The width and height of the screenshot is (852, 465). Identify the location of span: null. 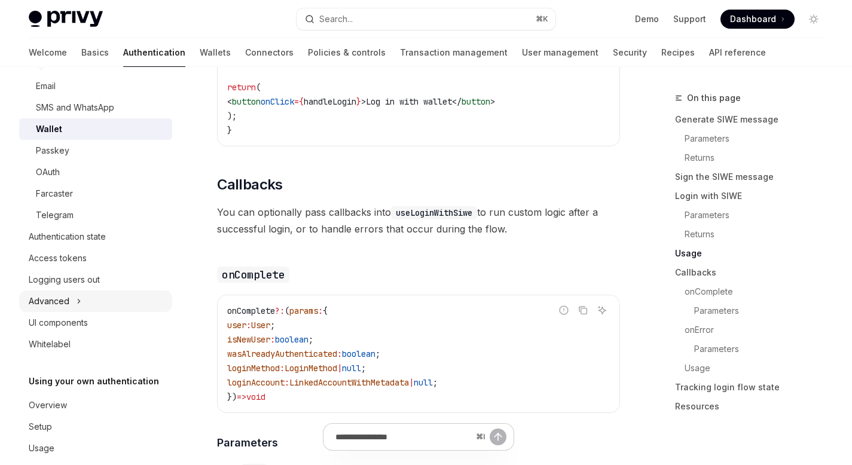
(423, 383).